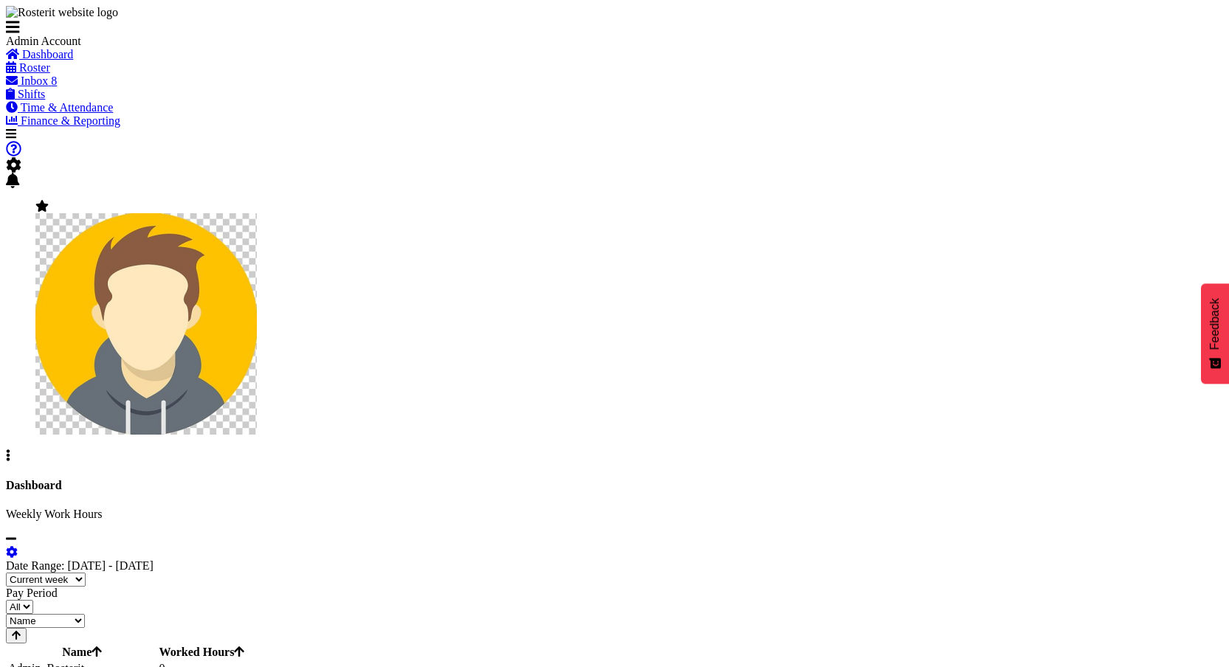 The width and height of the screenshot is (1229, 667). Describe the element at coordinates (82, 652) in the screenshot. I see `span: Name` at that location.